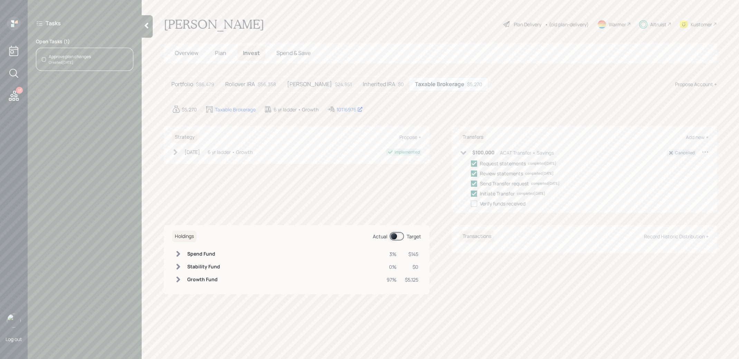 The image size is (739, 359). What do you see at coordinates (473, 137) in the screenshot?
I see `h6: Transfers` at bounding box center [473, 137].